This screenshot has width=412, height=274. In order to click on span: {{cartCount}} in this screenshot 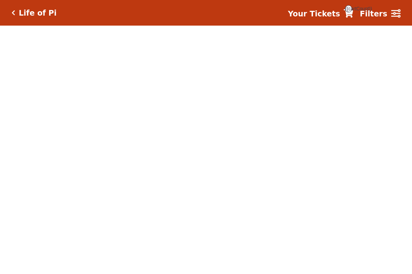, I will do `click(349, 9)`.